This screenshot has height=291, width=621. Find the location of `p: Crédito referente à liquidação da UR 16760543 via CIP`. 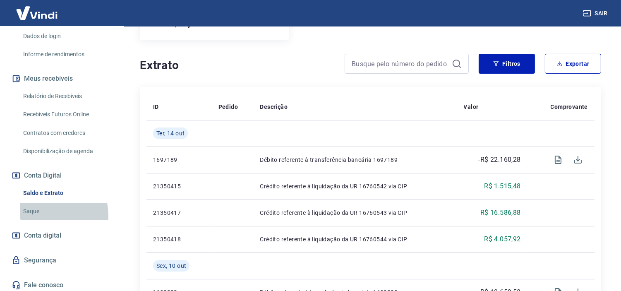

p: Crédito referente à liquidação da UR 16760543 via CIP is located at coordinates (355, 213).